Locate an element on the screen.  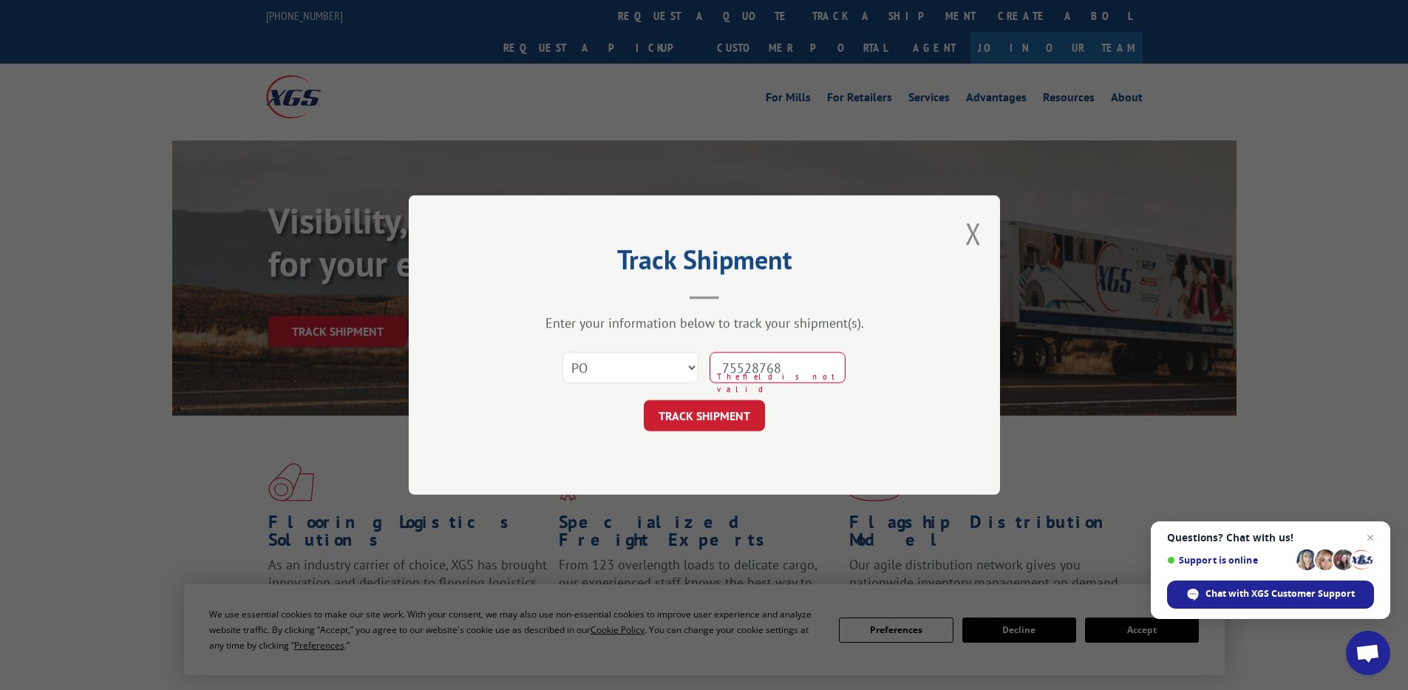
span: Chat with XGS Customer Support is located at coordinates (1280, 594).